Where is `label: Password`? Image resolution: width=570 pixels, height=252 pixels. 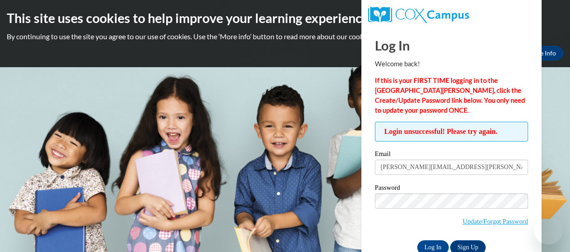
label: Password is located at coordinates (452, 189).